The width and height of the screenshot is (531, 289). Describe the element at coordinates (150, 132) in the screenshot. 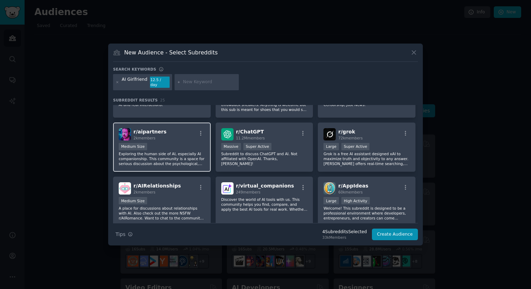

I see `span: r/ aipartners` at that location.